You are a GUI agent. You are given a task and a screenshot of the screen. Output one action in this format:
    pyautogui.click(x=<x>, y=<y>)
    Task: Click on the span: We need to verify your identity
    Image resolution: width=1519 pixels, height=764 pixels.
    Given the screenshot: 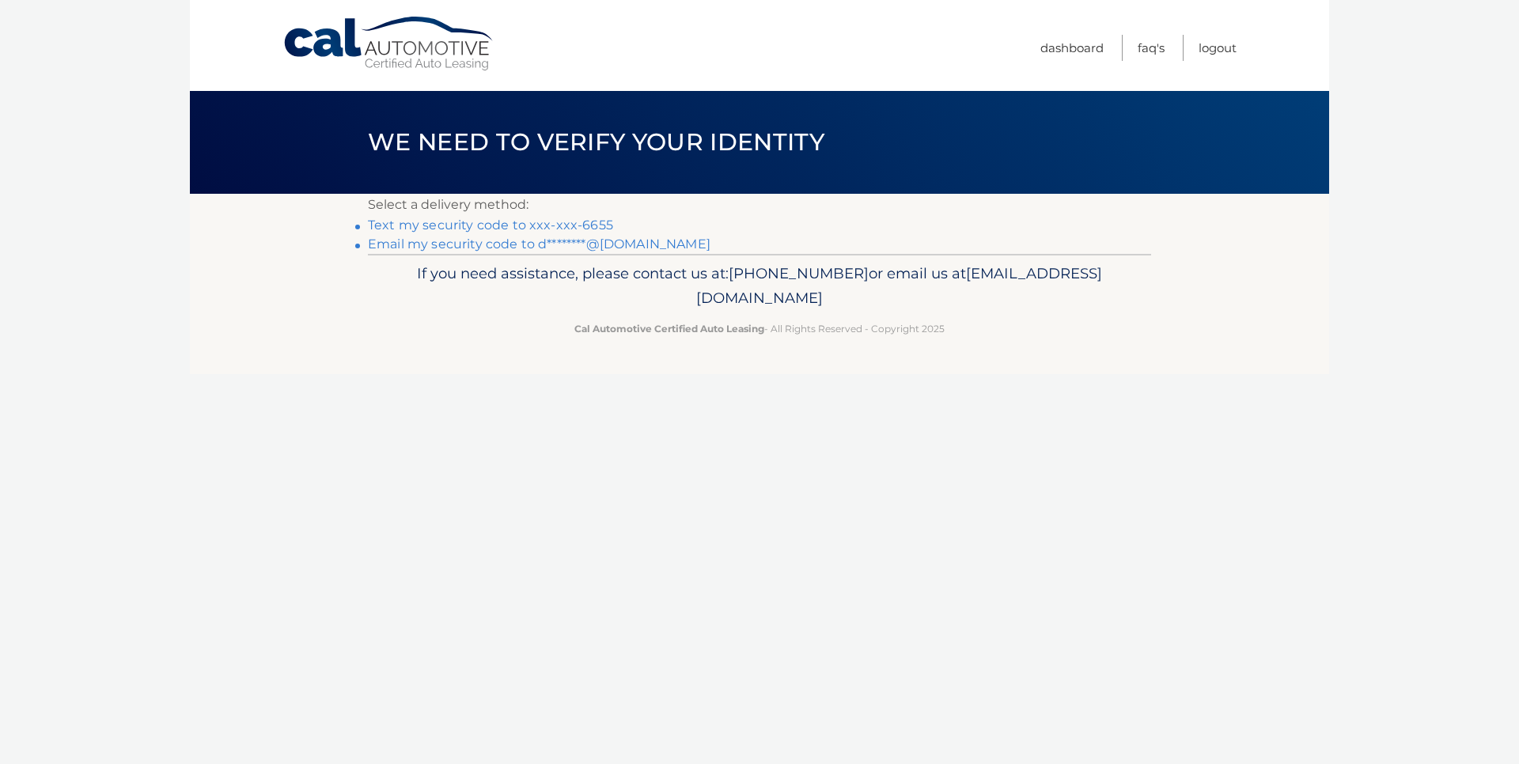 What is the action you would take?
    pyautogui.click(x=596, y=142)
    